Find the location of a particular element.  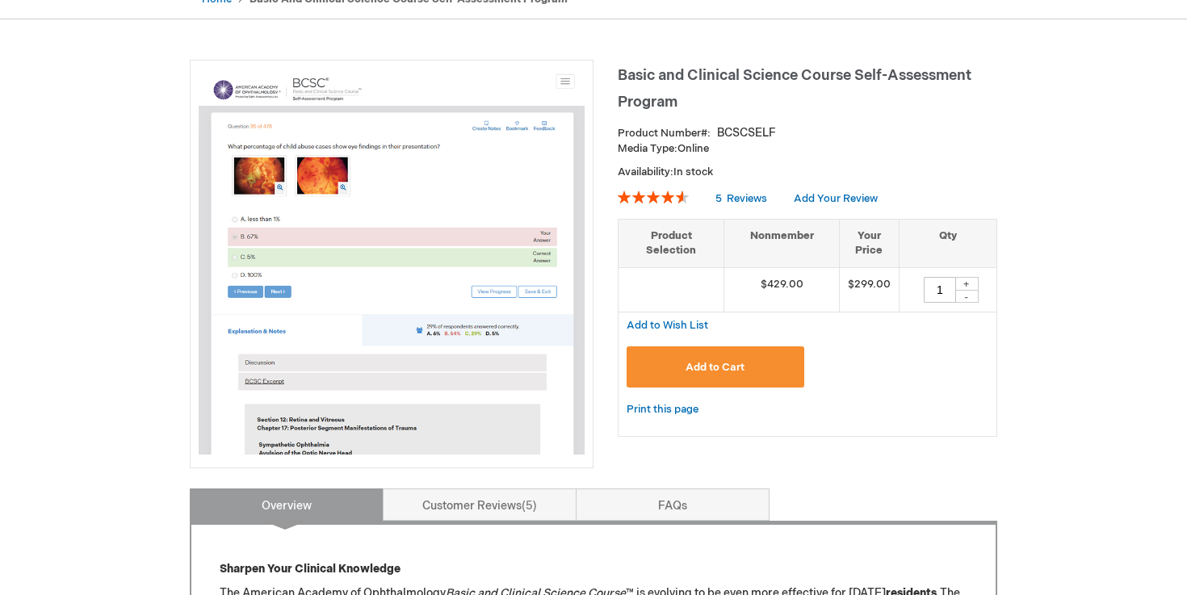

td: $299.00 is located at coordinates (869, 289).